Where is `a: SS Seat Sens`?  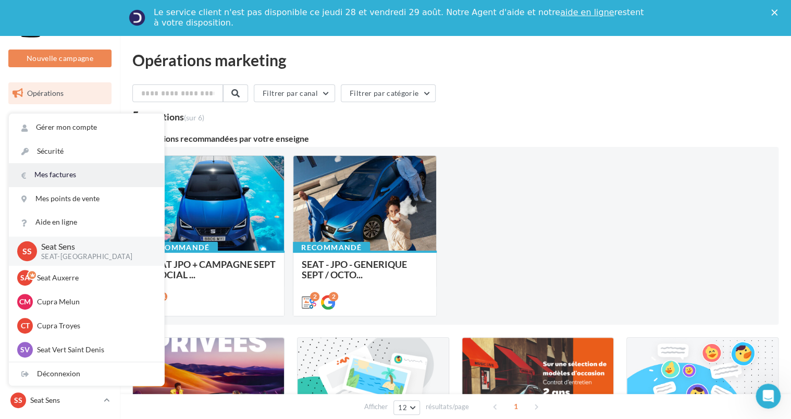
a: SS Seat Sens is located at coordinates (60, 400).